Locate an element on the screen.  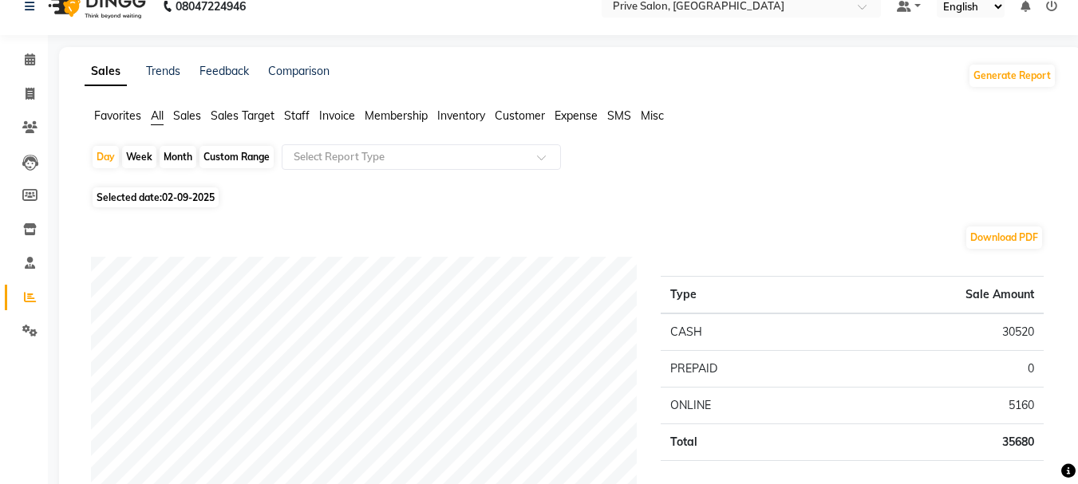
th: Sale Amount is located at coordinates (934, 295).